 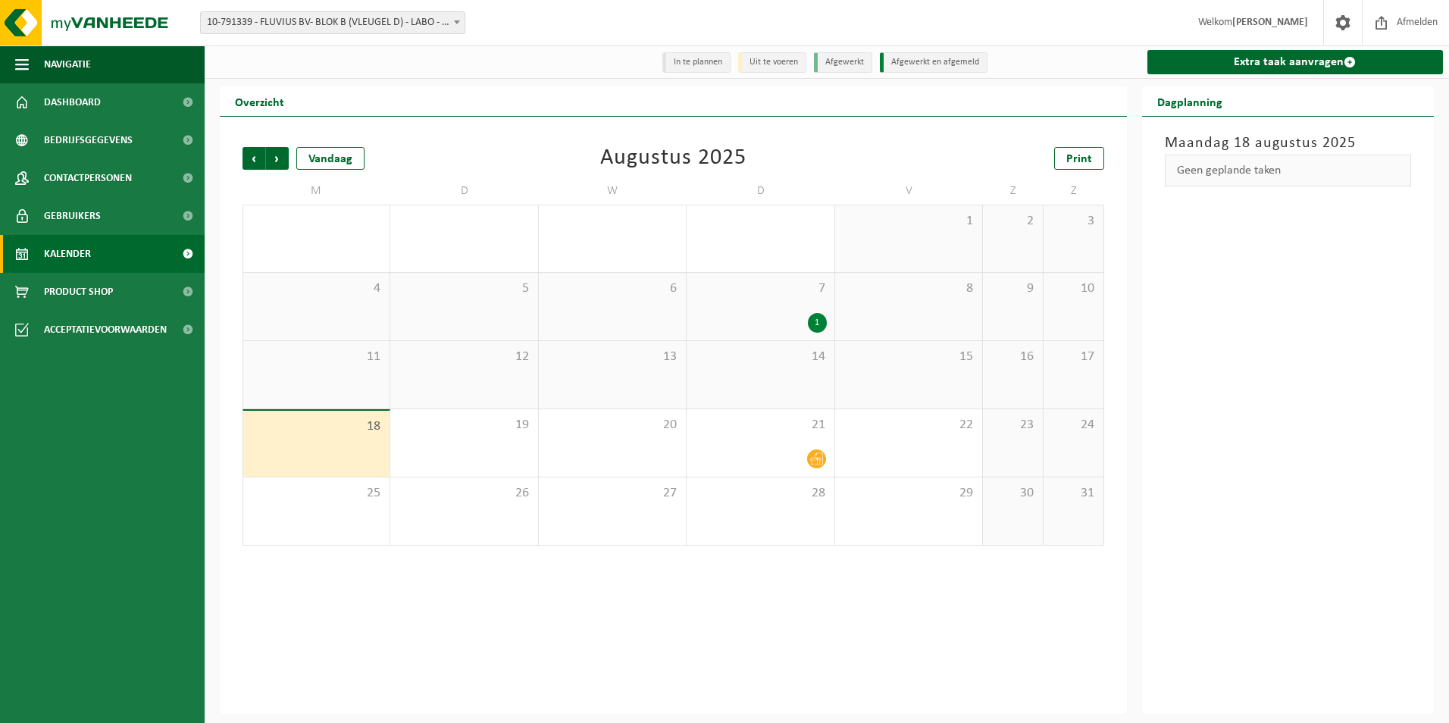 What do you see at coordinates (909, 425) in the screenshot?
I see `span: 22` at bounding box center [909, 425].